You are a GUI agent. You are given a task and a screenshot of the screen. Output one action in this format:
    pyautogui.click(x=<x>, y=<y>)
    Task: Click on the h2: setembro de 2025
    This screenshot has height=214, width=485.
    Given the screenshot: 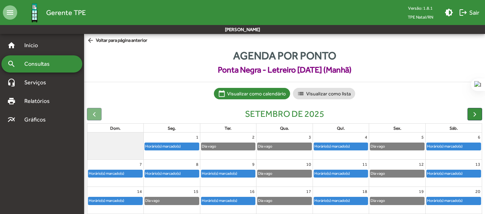 What is the action you would take?
    pyautogui.click(x=285, y=114)
    